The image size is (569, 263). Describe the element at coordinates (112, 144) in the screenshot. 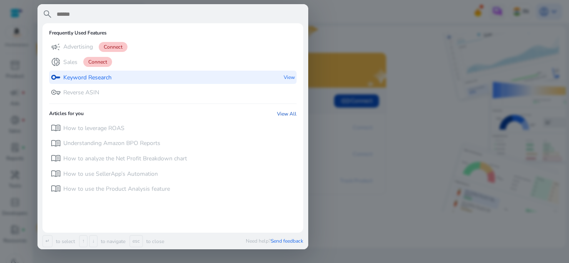

I see `p: Understanding Amazon BPO Reports` at that location.